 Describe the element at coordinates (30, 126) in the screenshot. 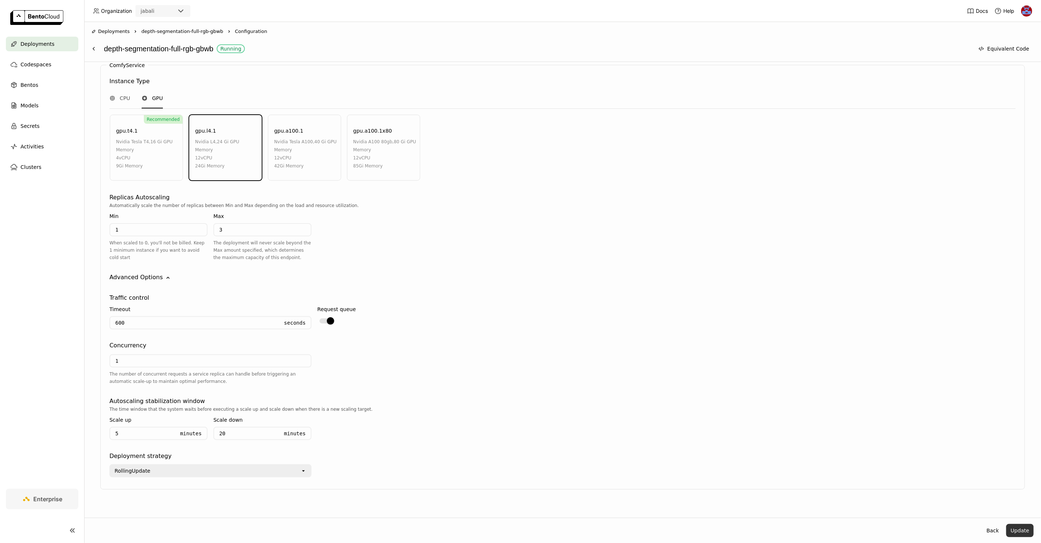

I see `span: Secrets` at that location.